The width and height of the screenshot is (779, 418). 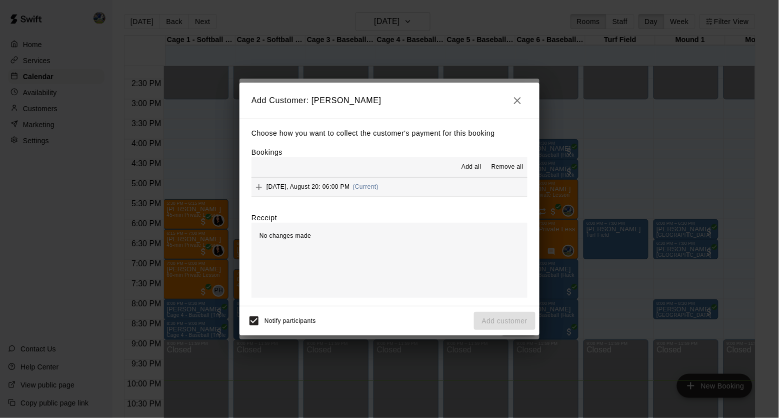 What do you see at coordinates (290, 321) in the screenshot?
I see `span: Notify participants` at bounding box center [290, 321].